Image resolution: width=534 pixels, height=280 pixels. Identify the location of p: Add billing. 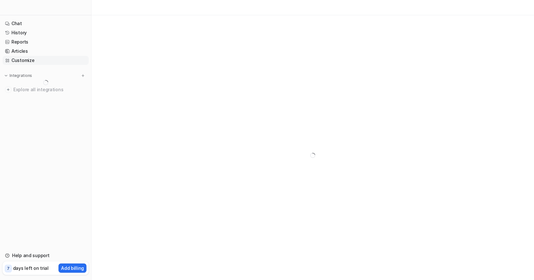
(72, 268).